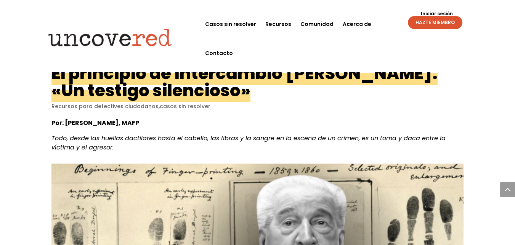  I want to click on font: Acerca de, so click(357, 24).